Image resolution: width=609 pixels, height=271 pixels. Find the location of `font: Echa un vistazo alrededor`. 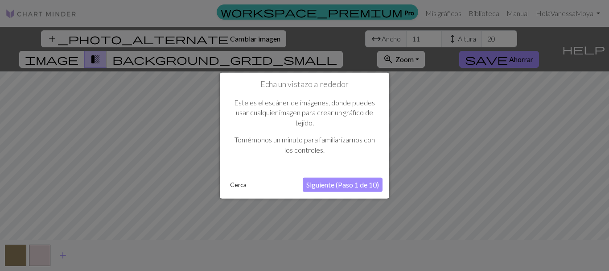

font: Echa un vistazo alrededor is located at coordinates (305, 83).